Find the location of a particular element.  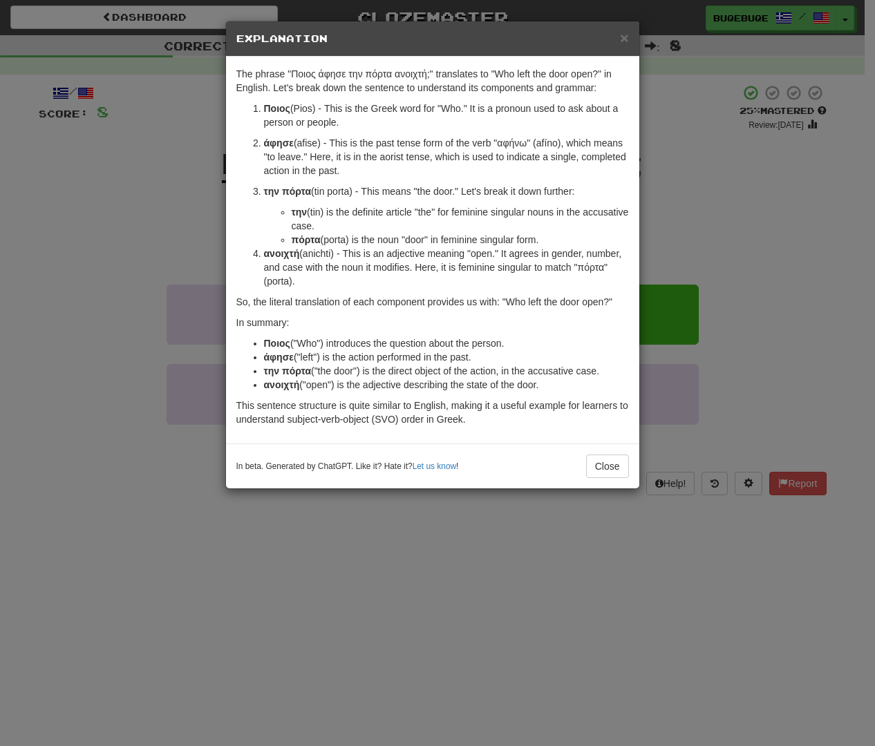

p: In summary: is located at coordinates (433, 323).